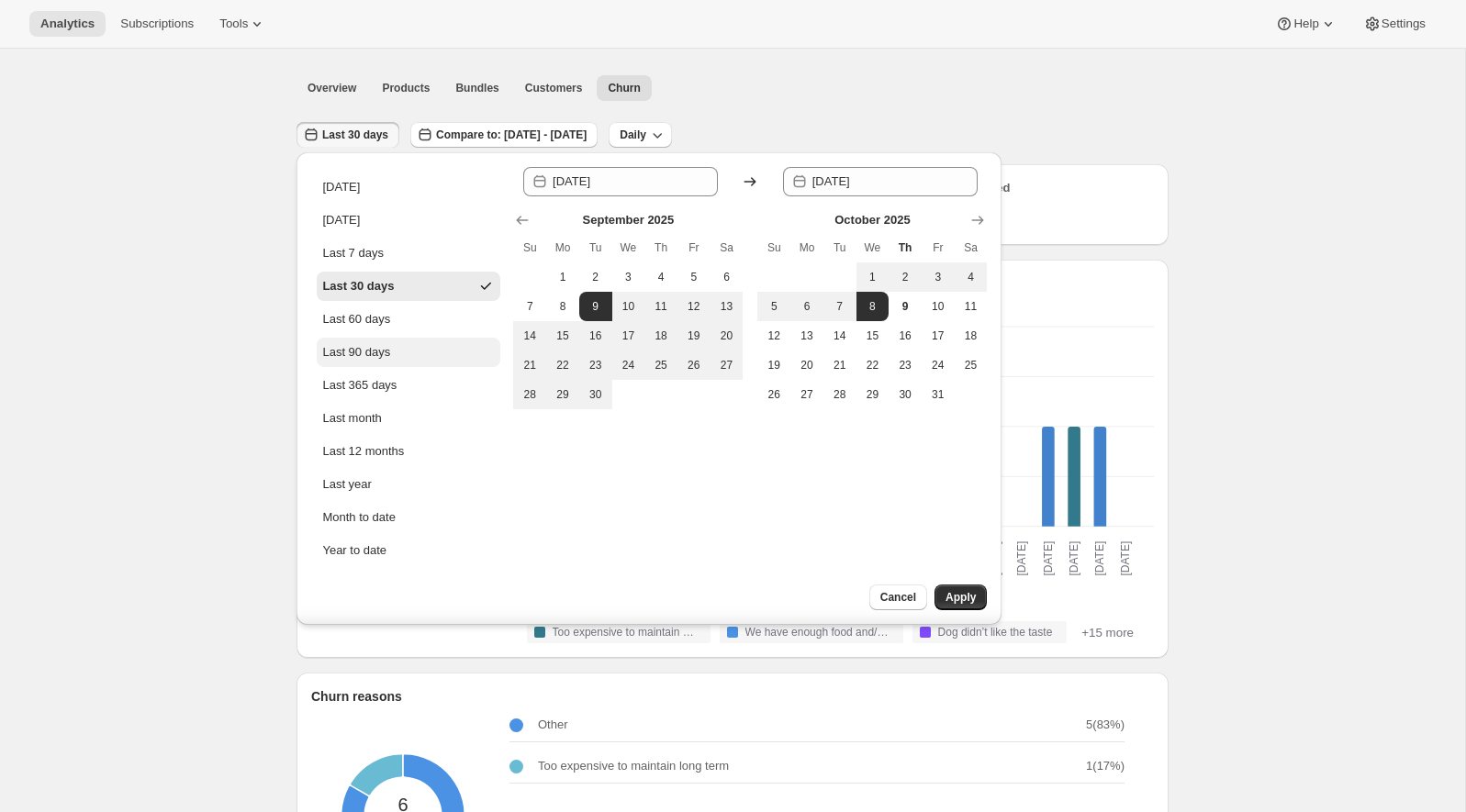 The width and height of the screenshot is (1466, 812). What do you see at coordinates (563, 365) in the screenshot?
I see `span: 22` at bounding box center [563, 365].